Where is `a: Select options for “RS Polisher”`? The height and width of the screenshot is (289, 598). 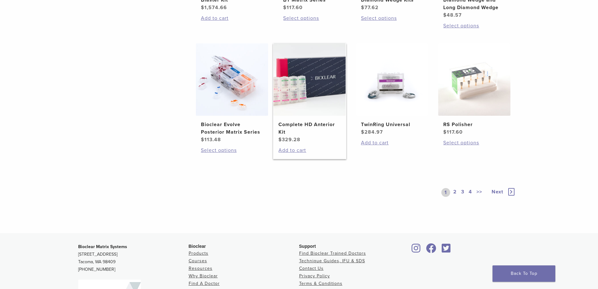
a: Select options for “RS Polisher” is located at coordinates (475, 143).